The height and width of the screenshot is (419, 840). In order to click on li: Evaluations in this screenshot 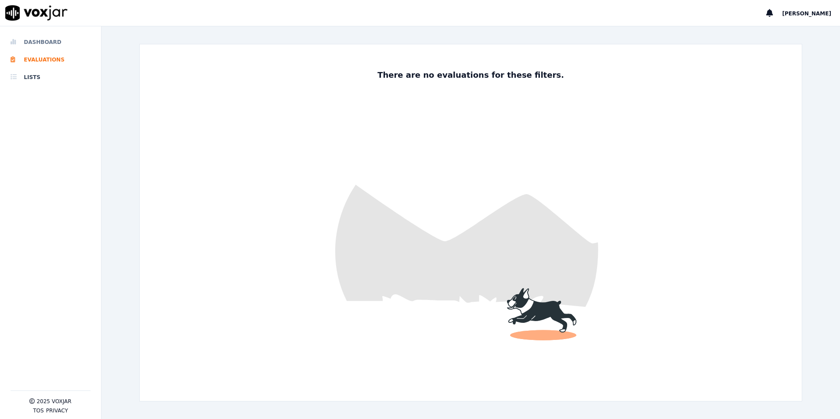, I will do `click(51, 60)`.